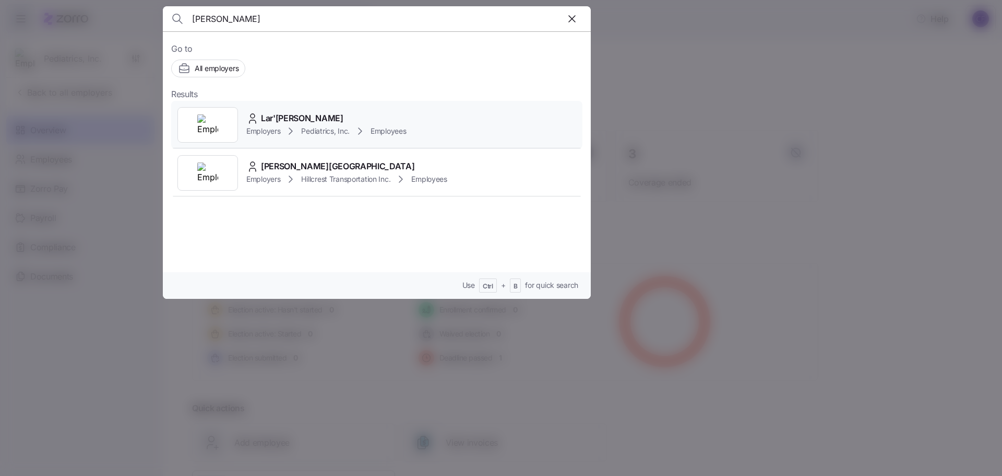 The width and height of the screenshot is (1002, 476). I want to click on button: All employers, so click(208, 68).